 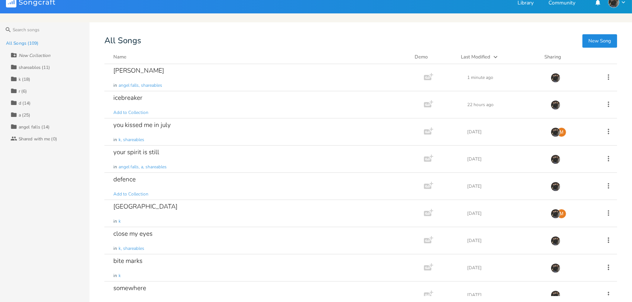 What do you see at coordinates (142, 125) in the screenshot?
I see `div: you kissed me in july` at bounding box center [142, 125].